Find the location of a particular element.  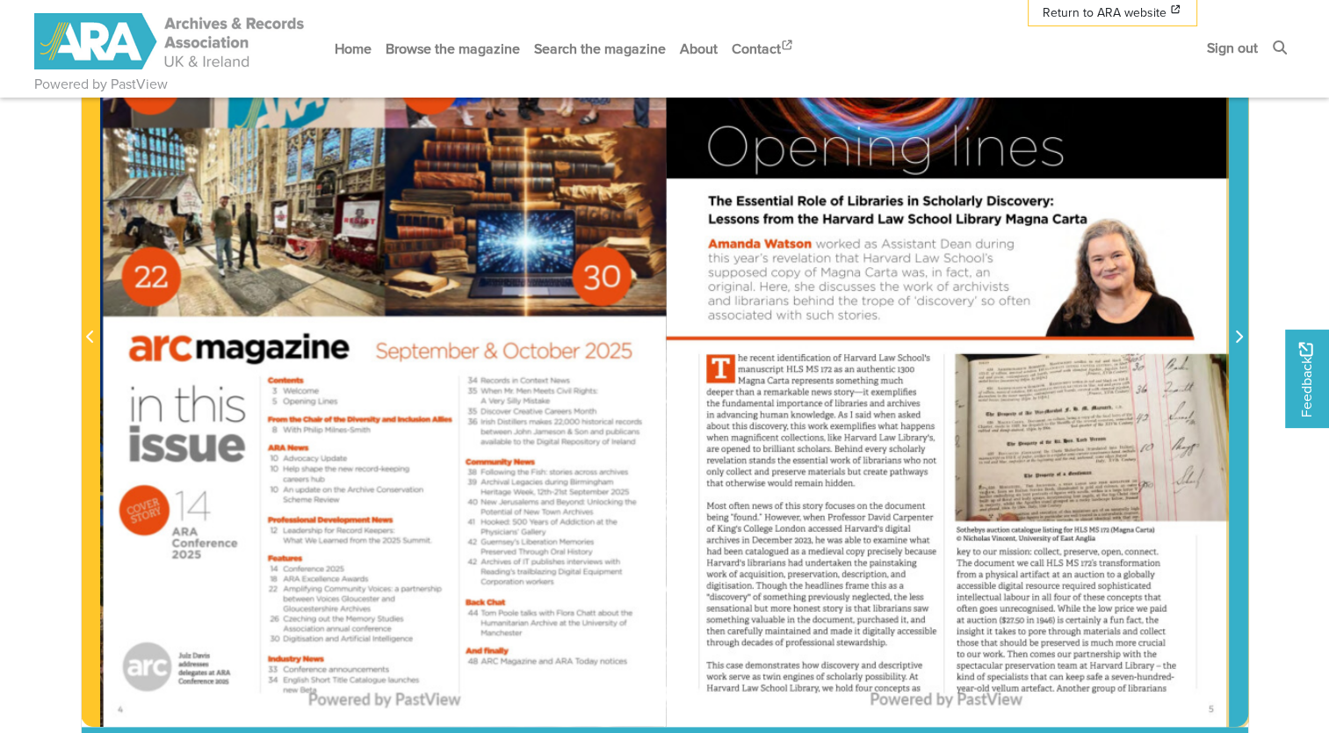

a: Powered by PastView is located at coordinates (101, 84).